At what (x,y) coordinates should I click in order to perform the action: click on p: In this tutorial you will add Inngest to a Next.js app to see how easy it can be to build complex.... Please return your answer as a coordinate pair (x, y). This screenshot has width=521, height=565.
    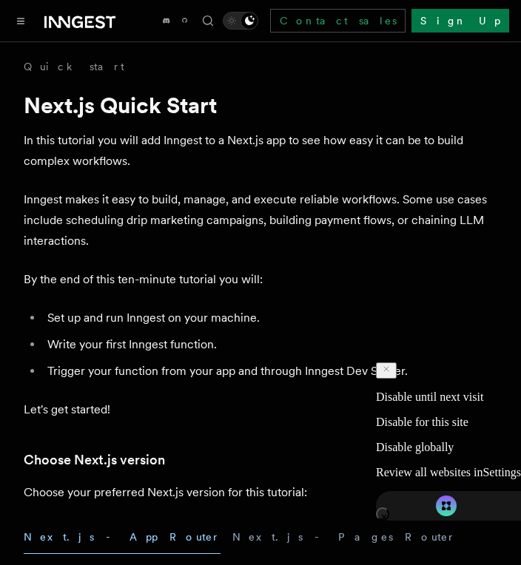
    Looking at the image, I should click on (260, 151).